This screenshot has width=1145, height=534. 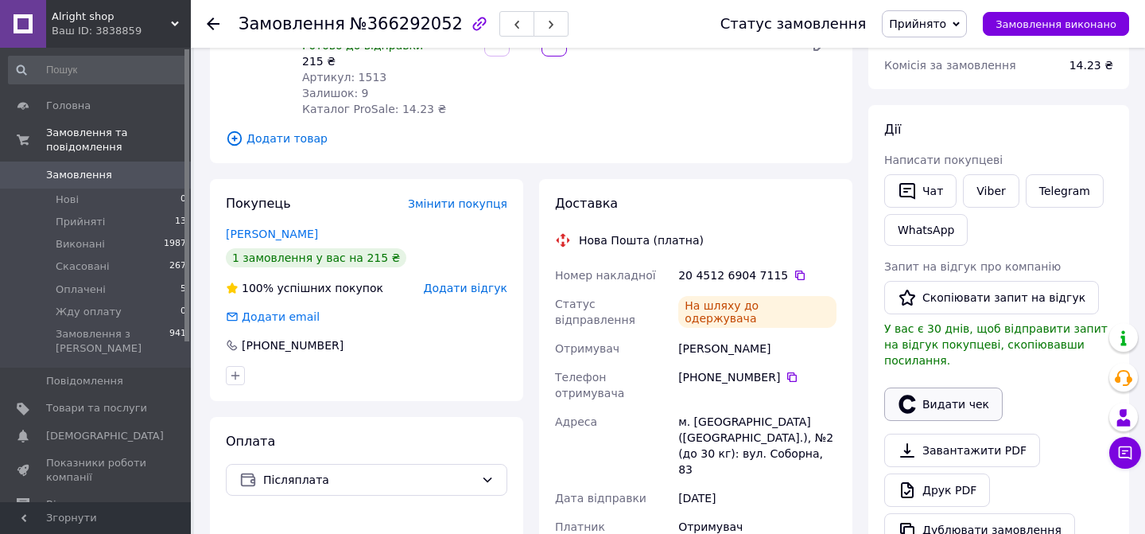 What do you see at coordinates (576, 421) in the screenshot?
I see `span: Адреса` at bounding box center [576, 421].